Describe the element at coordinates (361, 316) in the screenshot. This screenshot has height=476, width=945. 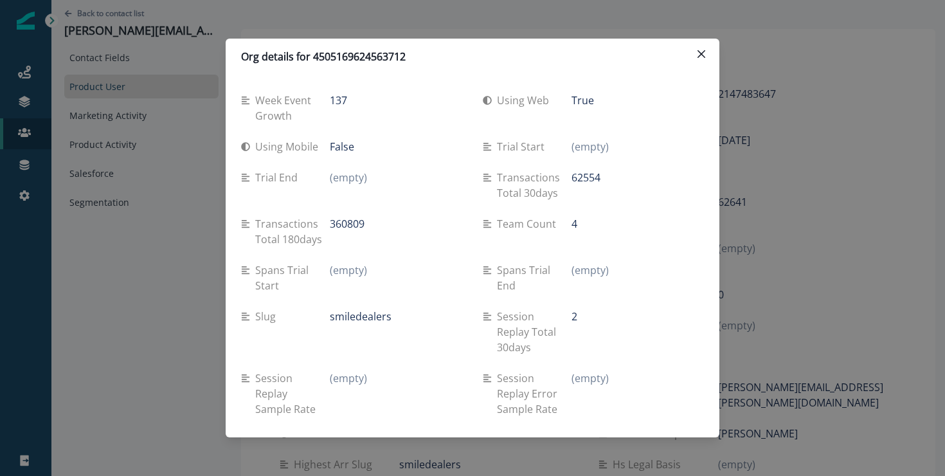
I see `p: smiledealers` at that location.